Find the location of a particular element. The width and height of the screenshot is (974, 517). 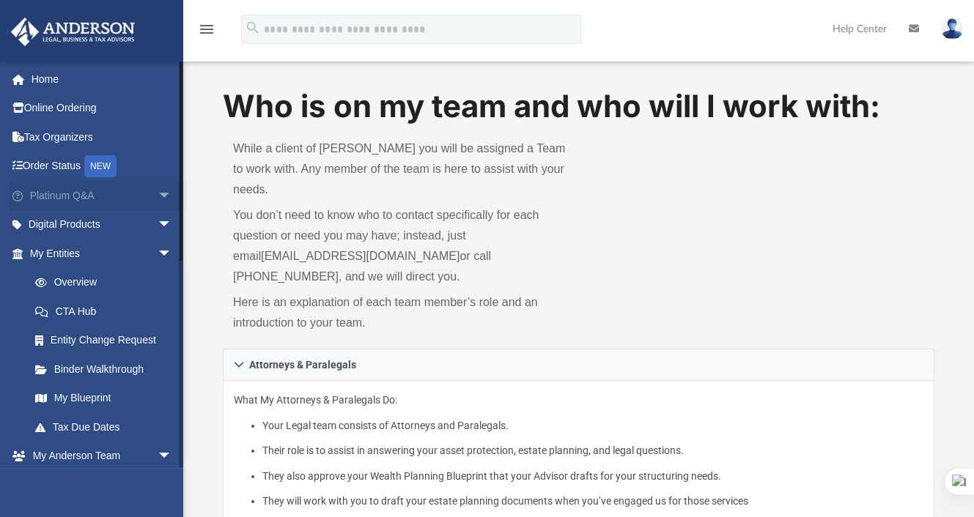

img: Anderson Advisors Platinum Portal is located at coordinates (73, 32).